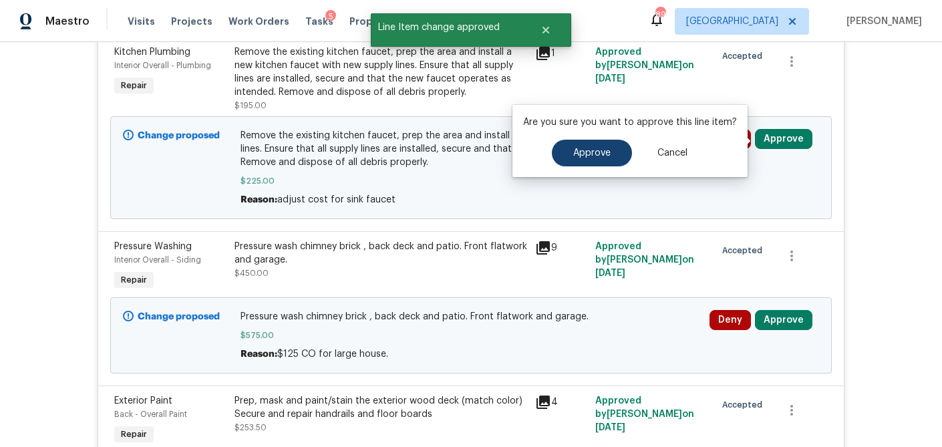 The image size is (942, 447). I want to click on span: Visits, so click(141, 21).